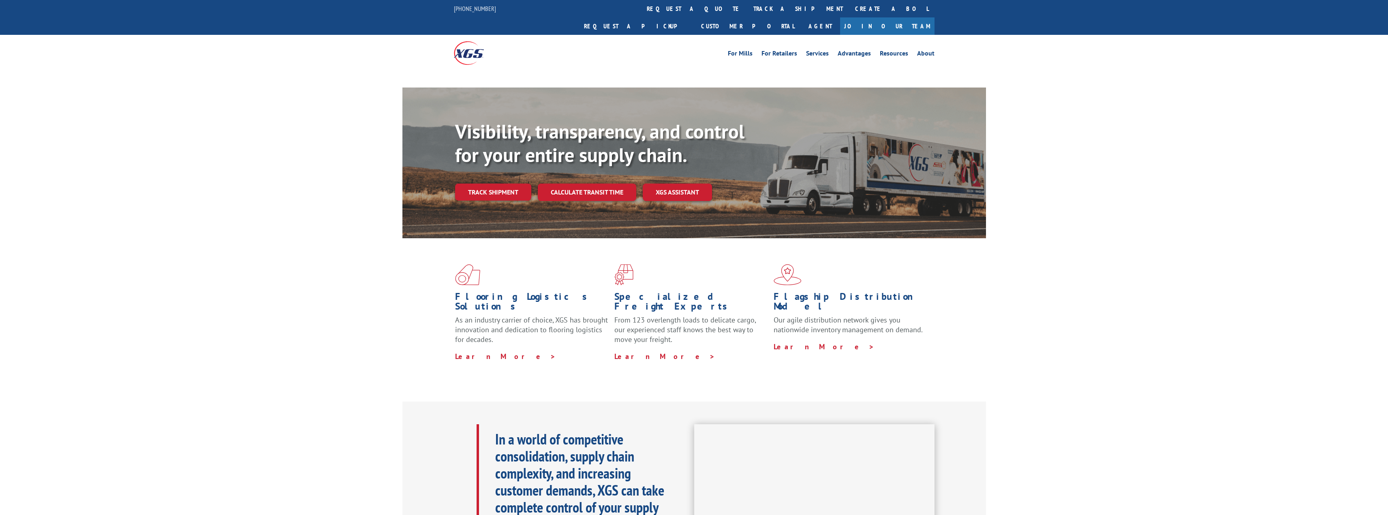  What do you see at coordinates (820, 26) in the screenshot?
I see `a: Agent` at bounding box center [820, 26].